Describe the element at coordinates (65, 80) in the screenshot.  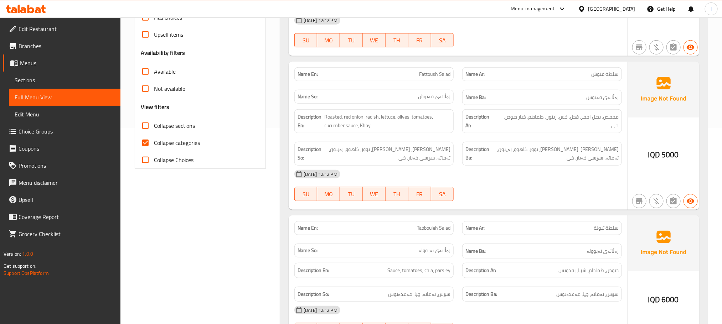
I see `span: Sections` at that location.